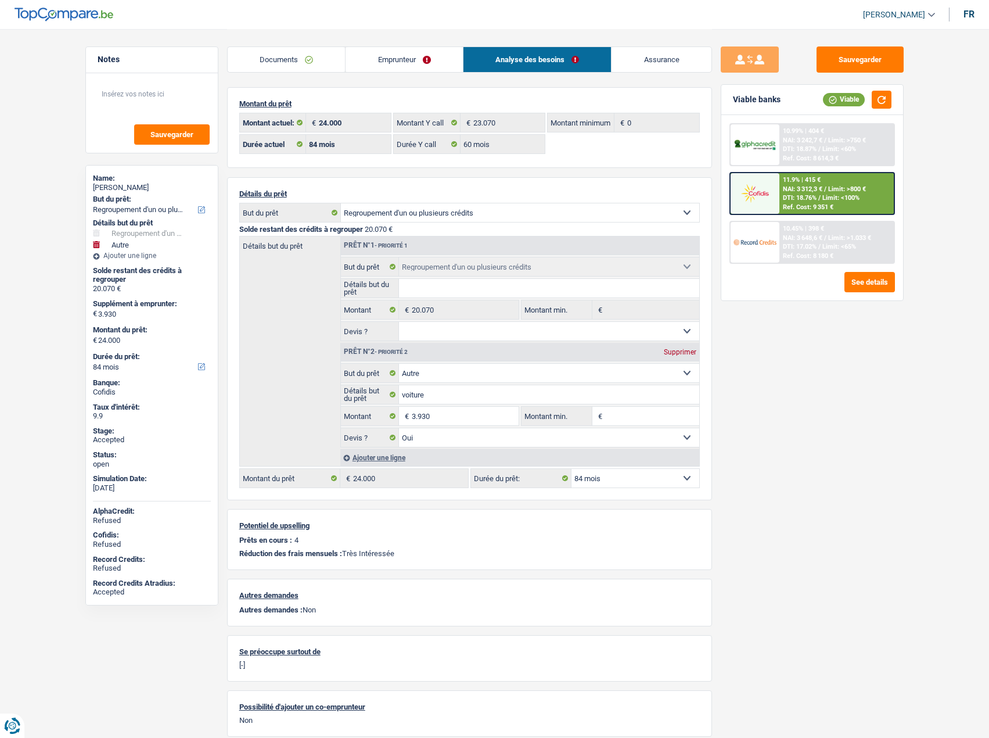 This screenshot has width=989, height=738. What do you see at coordinates (808, 256) in the screenshot?
I see `div: Ref. Cost: 8 180 €` at bounding box center [808, 256].